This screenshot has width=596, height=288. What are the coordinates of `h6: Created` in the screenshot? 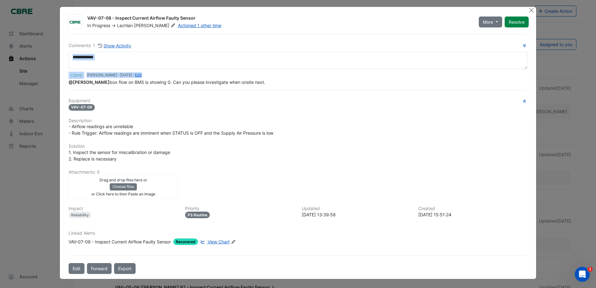 It's located at (473, 209).